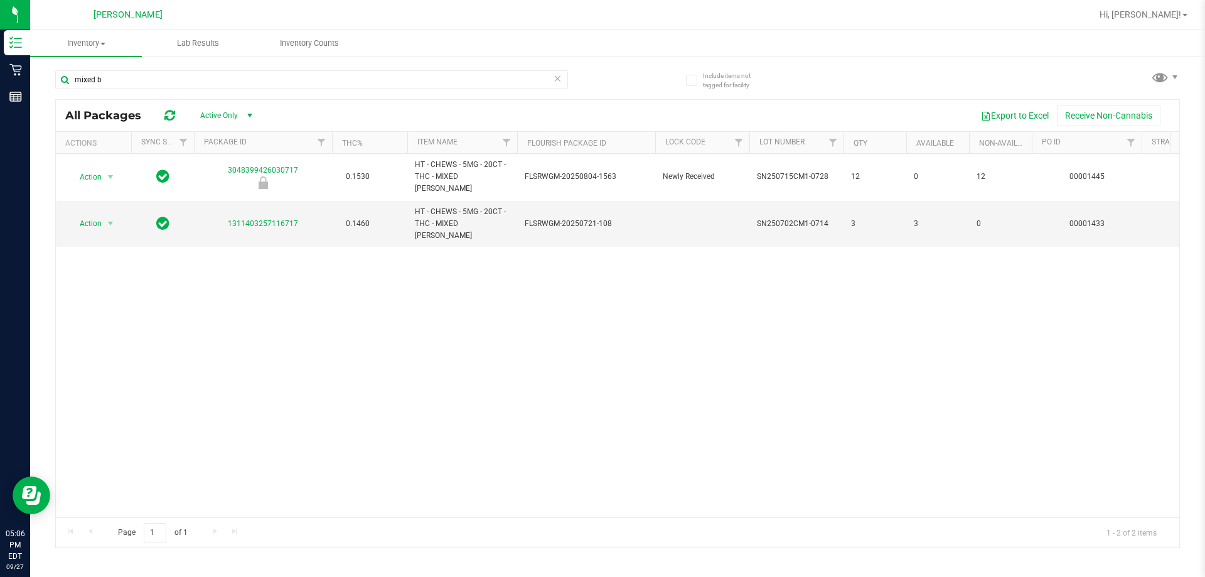 The height and width of the screenshot is (577, 1205). I want to click on a: Qty, so click(860, 143).